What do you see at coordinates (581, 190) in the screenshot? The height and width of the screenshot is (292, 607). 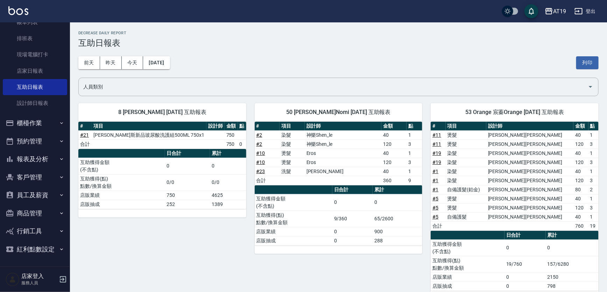 I see `td: 80` at bounding box center [581, 190].